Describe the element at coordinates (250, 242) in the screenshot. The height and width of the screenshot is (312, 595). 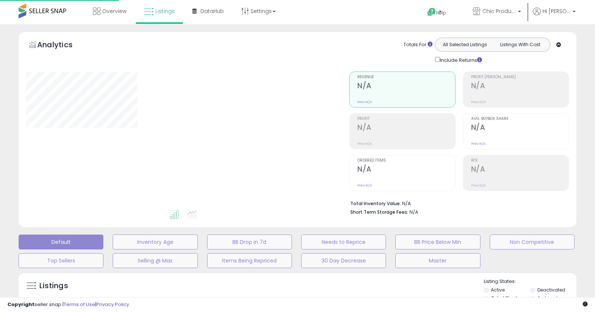
I see `button: BB Drop in 7d` at that location.